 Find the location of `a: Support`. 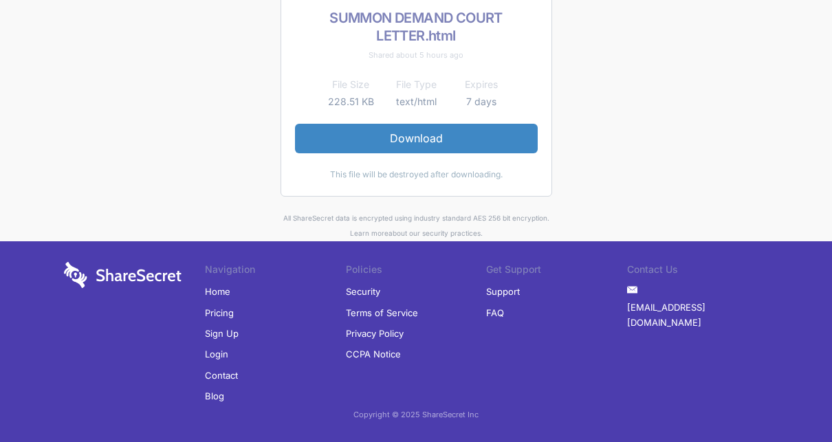

a: Support is located at coordinates (503, 292).